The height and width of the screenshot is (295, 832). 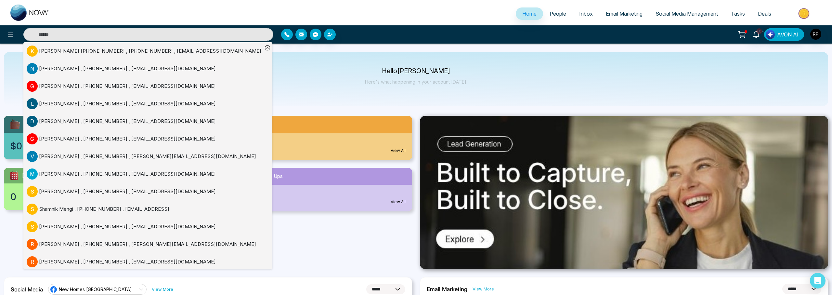 I want to click on p: N, so click(x=32, y=69).